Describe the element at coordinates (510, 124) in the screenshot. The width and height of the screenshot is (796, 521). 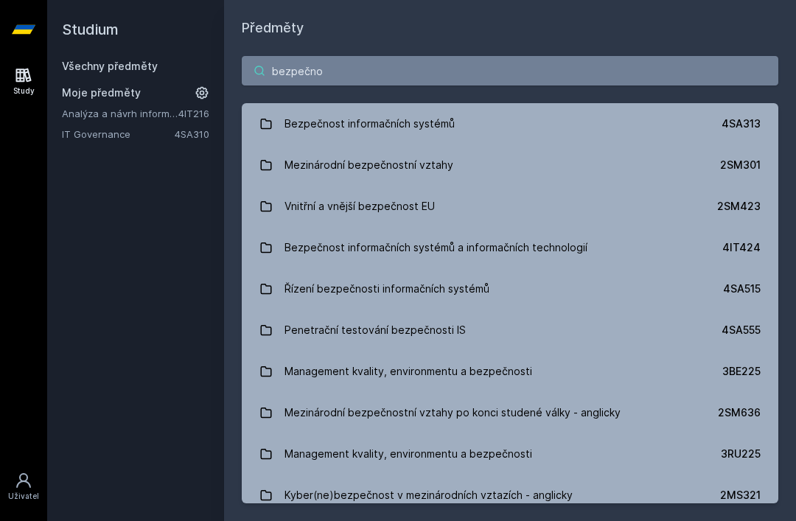
I see `a: Bezpečnost informačních systémů 4SA313` at that location.